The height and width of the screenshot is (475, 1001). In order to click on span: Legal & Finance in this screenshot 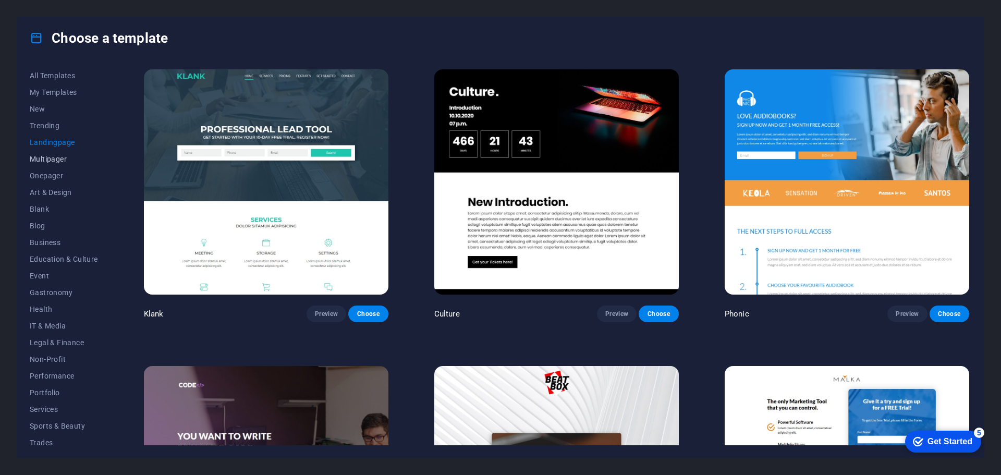, I will do `click(64, 343)`.